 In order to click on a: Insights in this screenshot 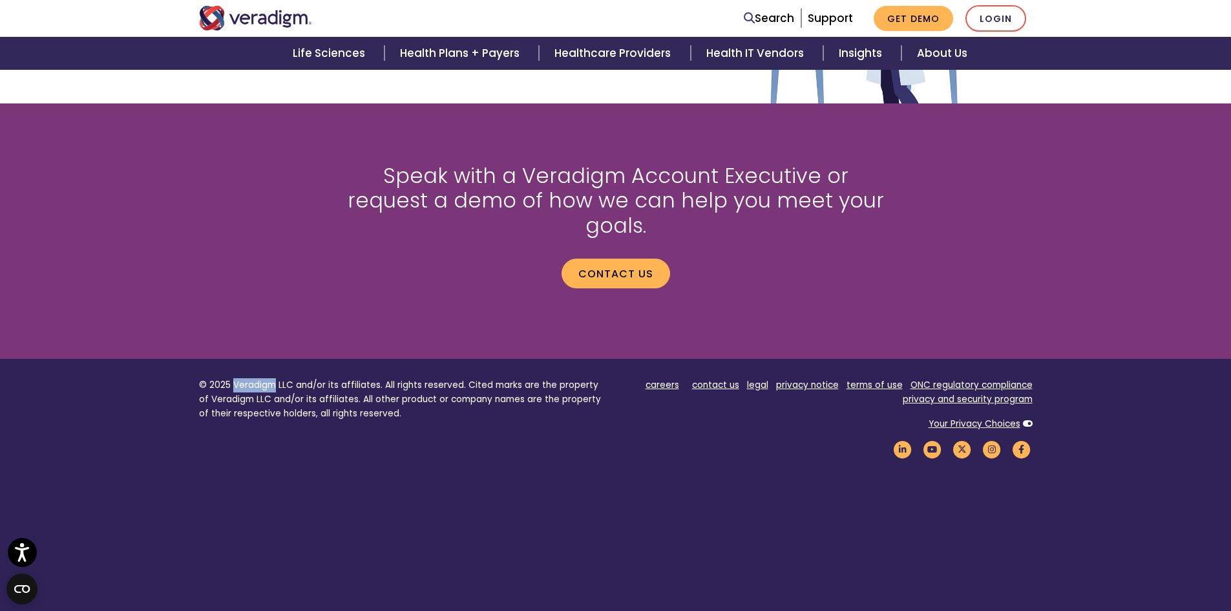, I will do `click(862, 53)`.